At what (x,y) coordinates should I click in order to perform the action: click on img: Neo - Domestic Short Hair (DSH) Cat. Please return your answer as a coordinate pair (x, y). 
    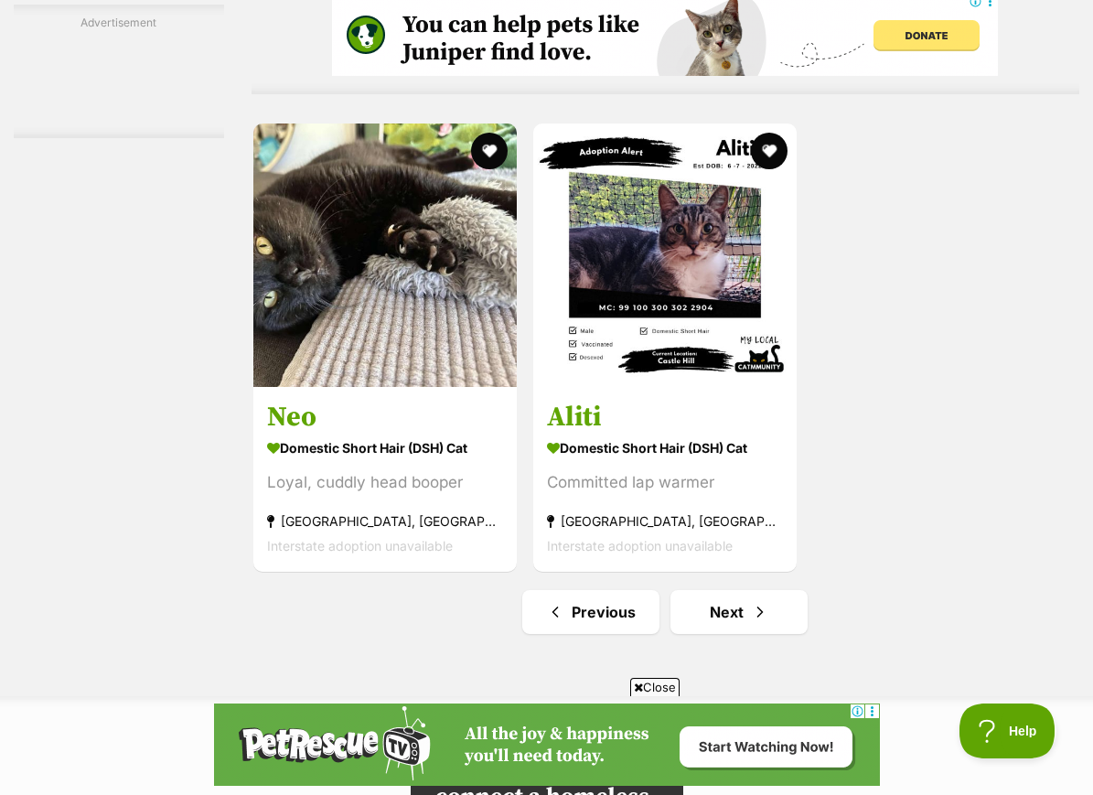
    Looking at the image, I should click on (385, 255).